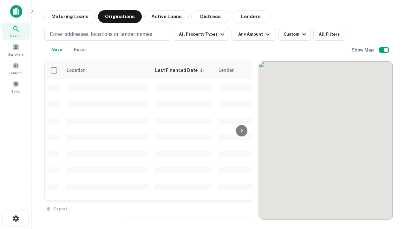 The width and height of the screenshot is (406, 229). I want to click on a: Borrowers, so click(16, 50).